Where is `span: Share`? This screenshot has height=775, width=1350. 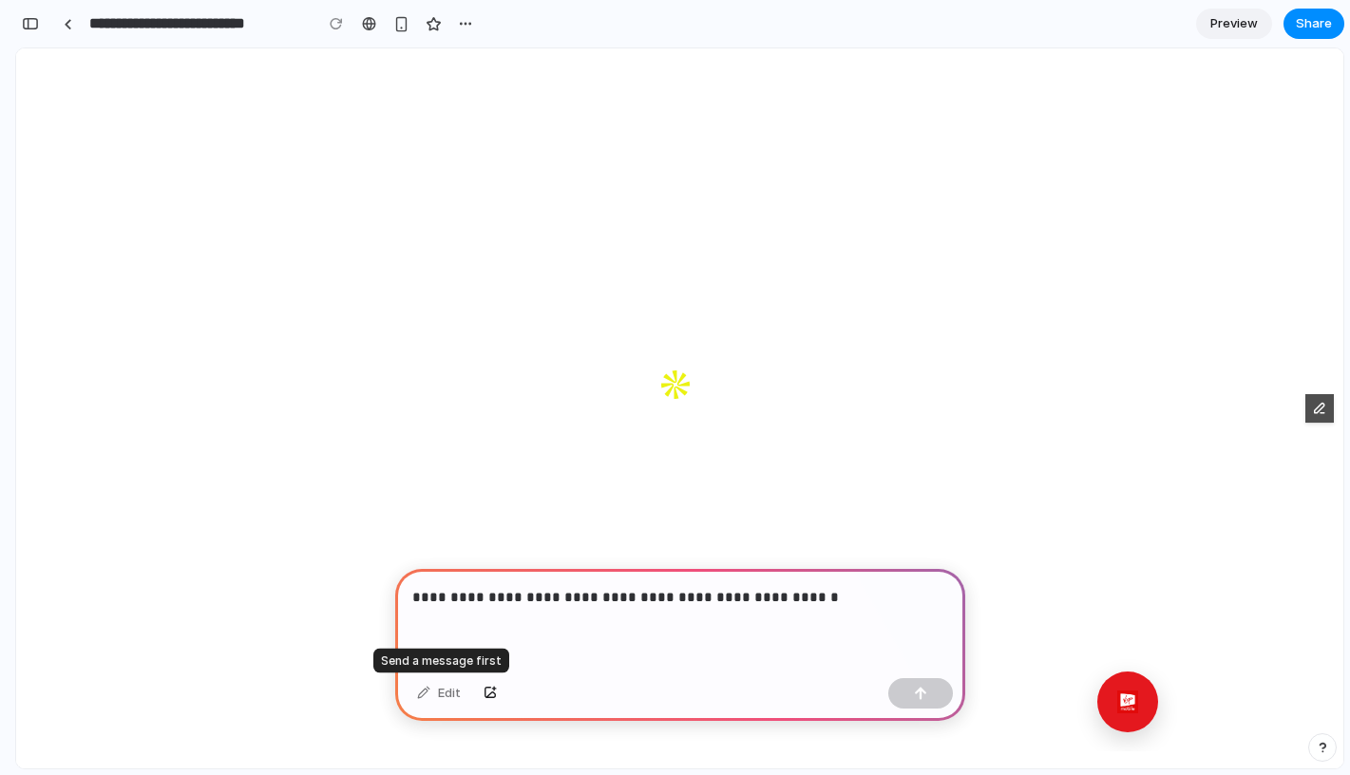 span: Share is located at coordinates (1314, 24).